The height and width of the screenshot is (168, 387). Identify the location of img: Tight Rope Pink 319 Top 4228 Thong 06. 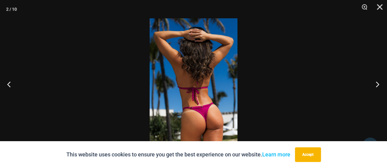
(193, 84).